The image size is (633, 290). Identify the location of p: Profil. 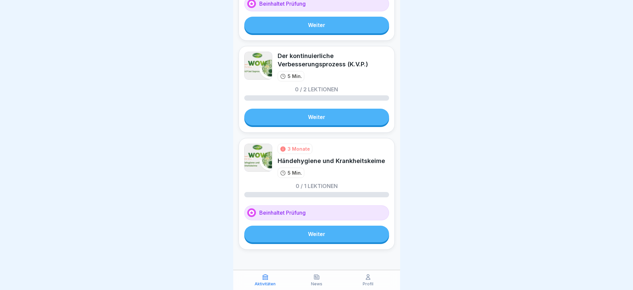
(368, 284).